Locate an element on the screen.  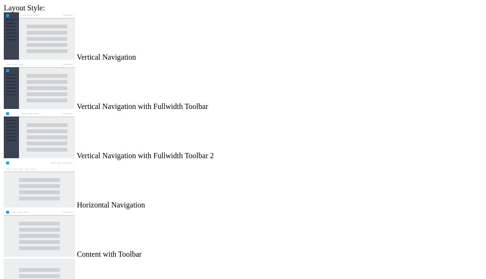
md-radio-button: Vertical Navigation is located at coordinates (243, 37).